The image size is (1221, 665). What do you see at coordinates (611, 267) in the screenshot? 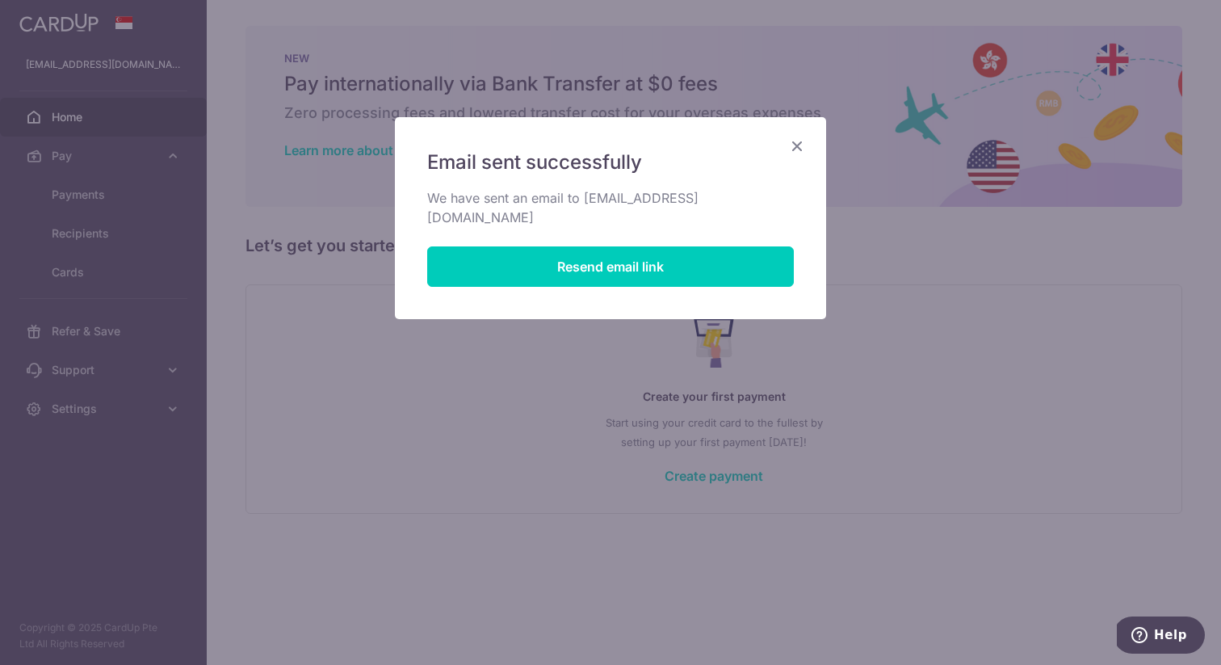
I see `button: Resend email link` at bounding box center [611, 267].